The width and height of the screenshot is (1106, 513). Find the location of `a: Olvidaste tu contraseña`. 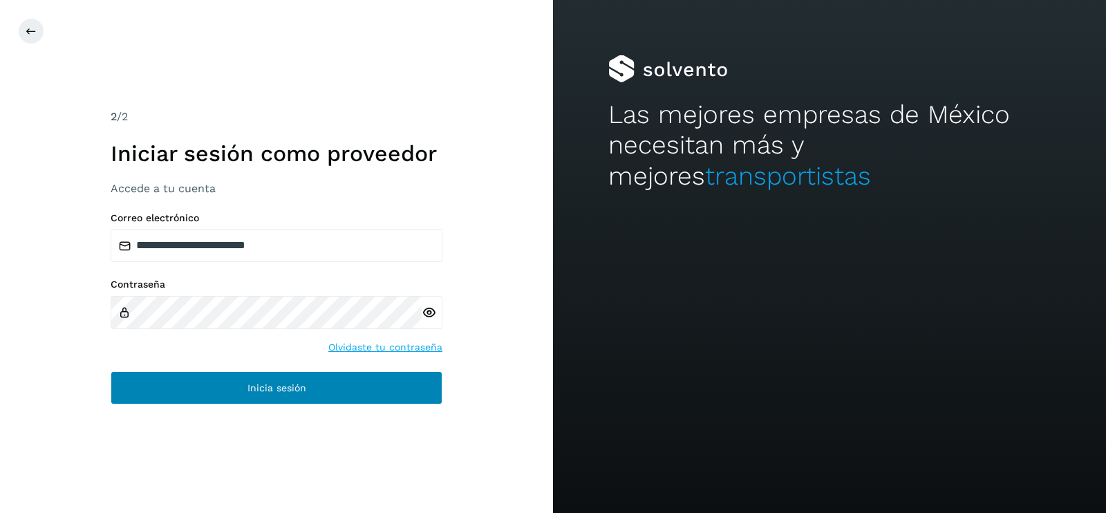

a: Olvidaste tu contraseña is located at coordinates (385, 347).